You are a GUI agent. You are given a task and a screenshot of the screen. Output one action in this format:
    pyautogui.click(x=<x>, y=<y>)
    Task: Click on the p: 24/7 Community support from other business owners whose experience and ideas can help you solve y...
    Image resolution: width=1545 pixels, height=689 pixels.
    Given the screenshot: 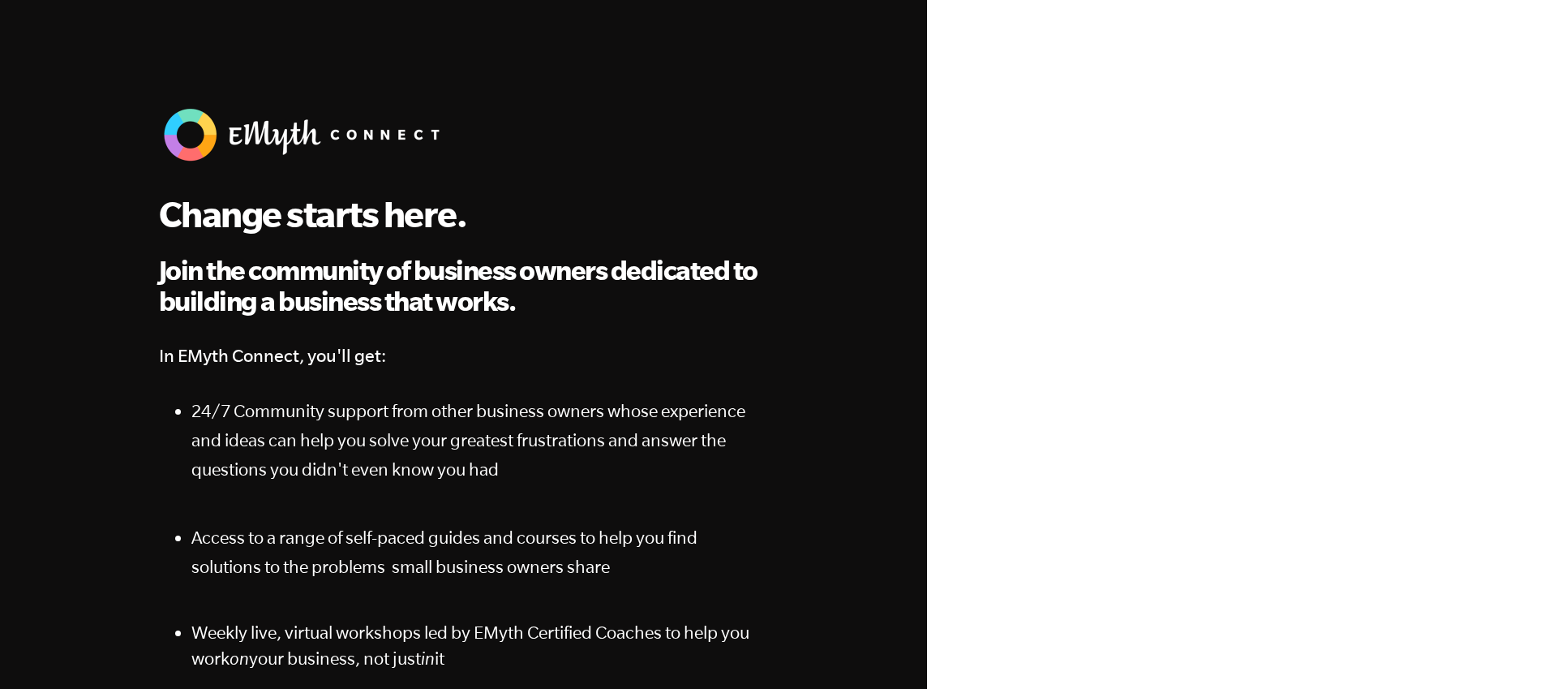 What is the action you would take?
    pyautogui.click(x=480, y=440)
    